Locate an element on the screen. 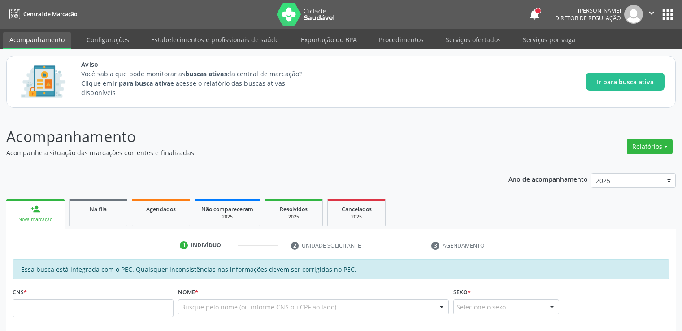  label: Sexo is located at coordinates (462, 292).